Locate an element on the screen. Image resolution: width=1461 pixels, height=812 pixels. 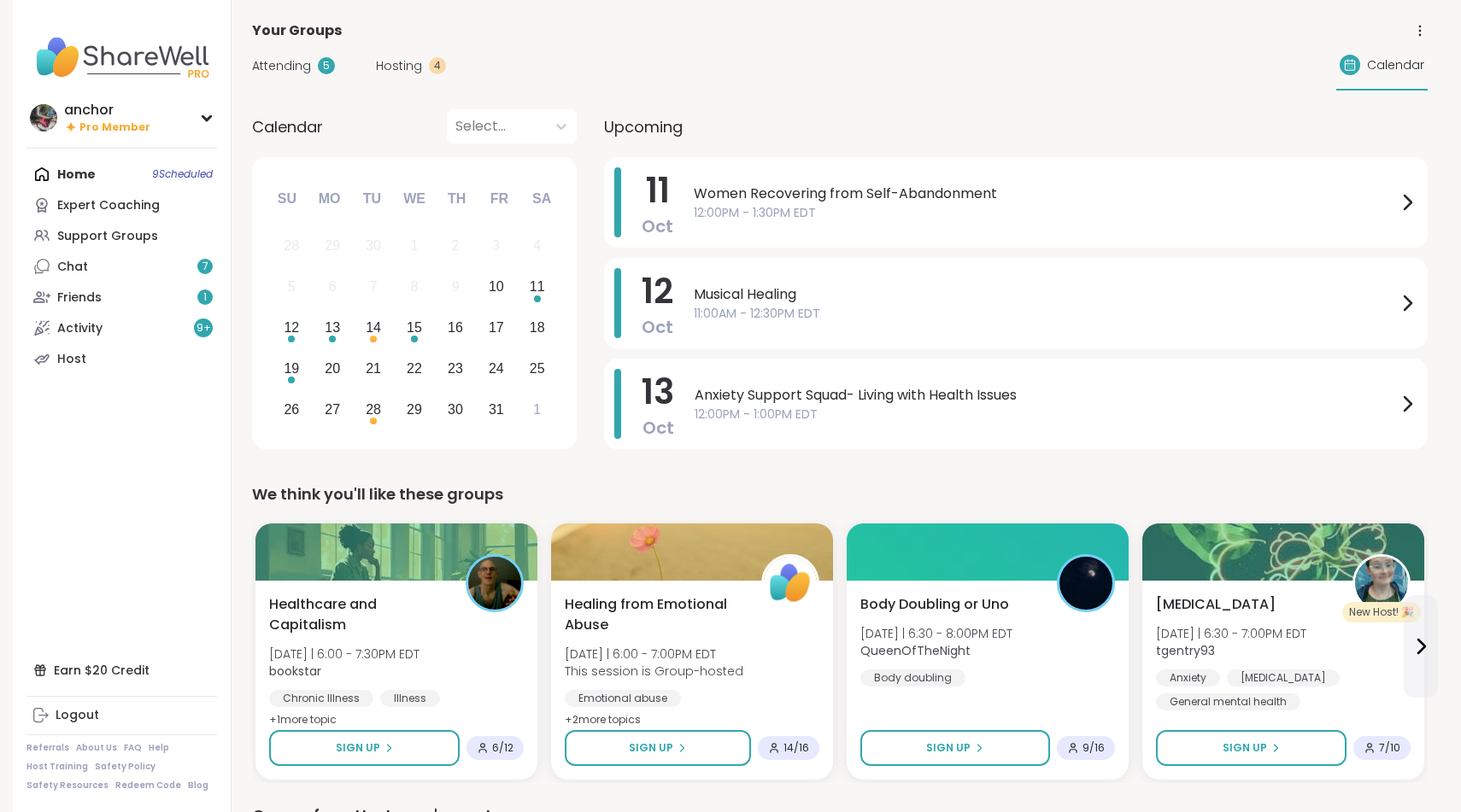
div: Choose Thursday, October 16th, 2025 is located at coordinates (455, 328).